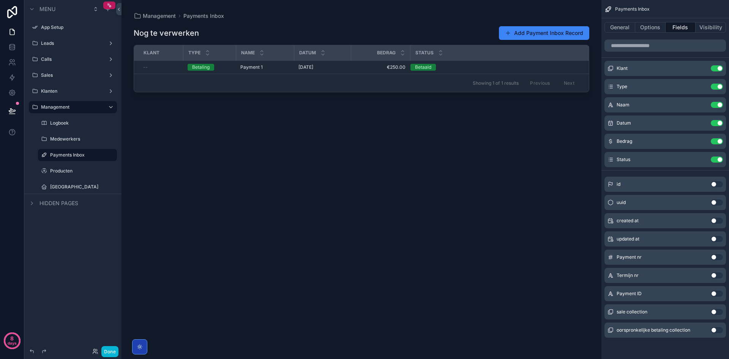 The width and height of the screenshot is (729, 359). Describe the element at coordinates (71, 107) in the screenshot. I see `label: Management` at that location.